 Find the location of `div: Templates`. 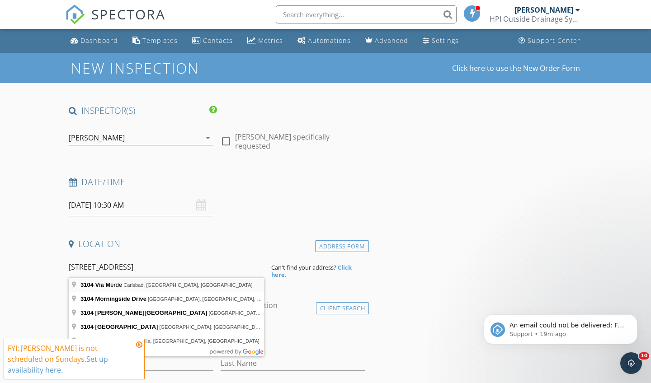

div: Templates is located at coordinates (160, 40).